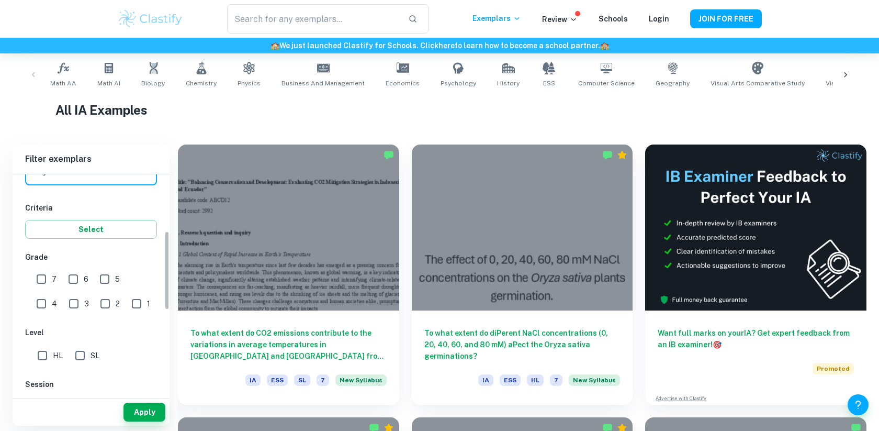 The image size is (879, 431). Describe the element at coordinates (150, 19) in the screenshot. I see `a: Clastify logo` at that location.